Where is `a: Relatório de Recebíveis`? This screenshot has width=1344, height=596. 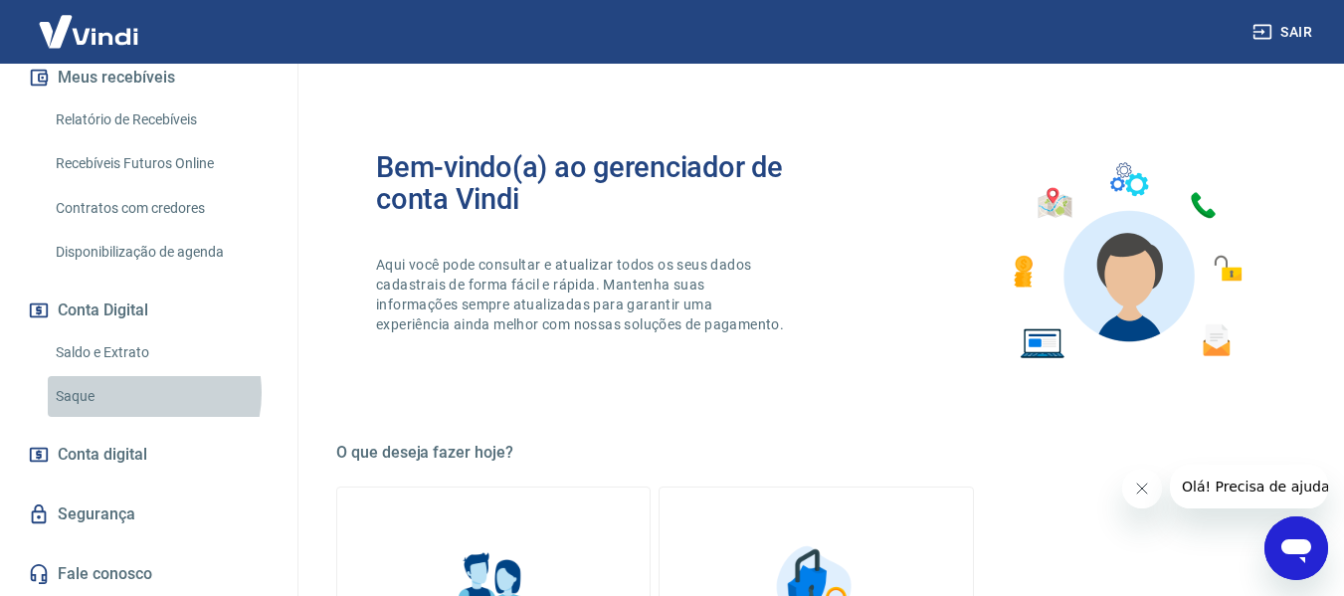
a: Relatório de Recebíveis is located at coordinates (160, 119).